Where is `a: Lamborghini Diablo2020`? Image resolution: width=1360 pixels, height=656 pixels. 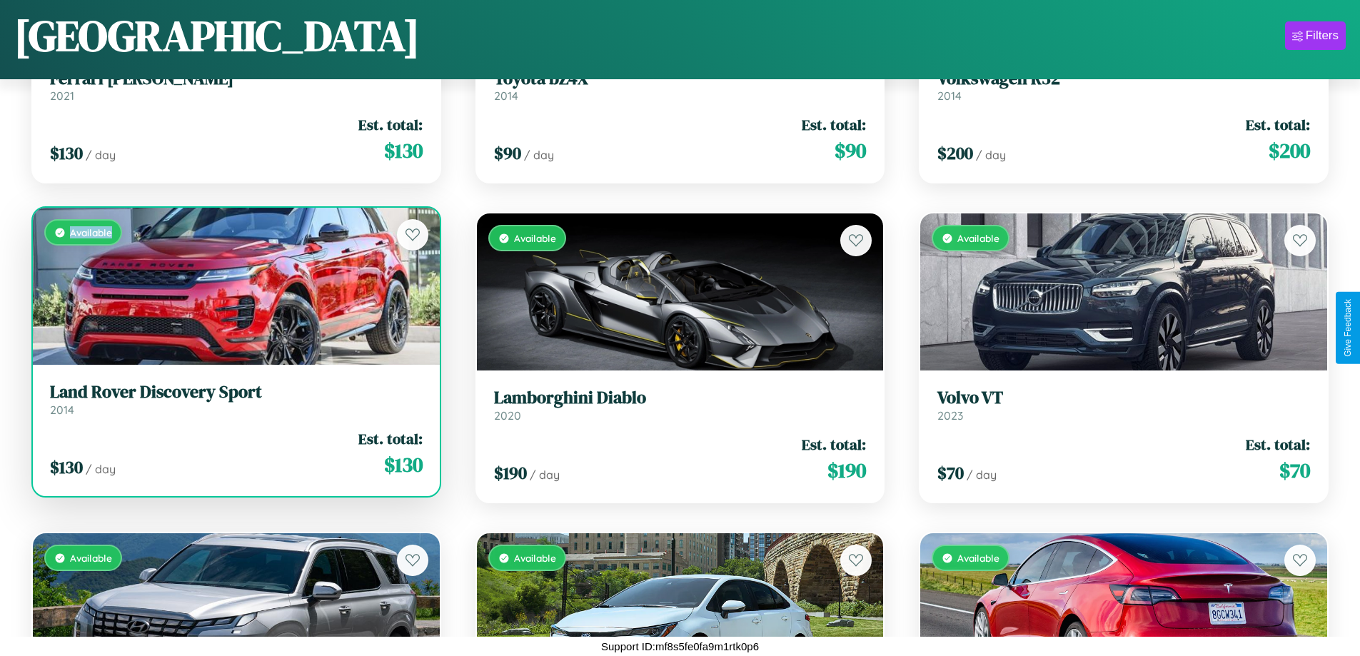 a: Lamborghini Diablo2020 is located at coordinates (680, 405).